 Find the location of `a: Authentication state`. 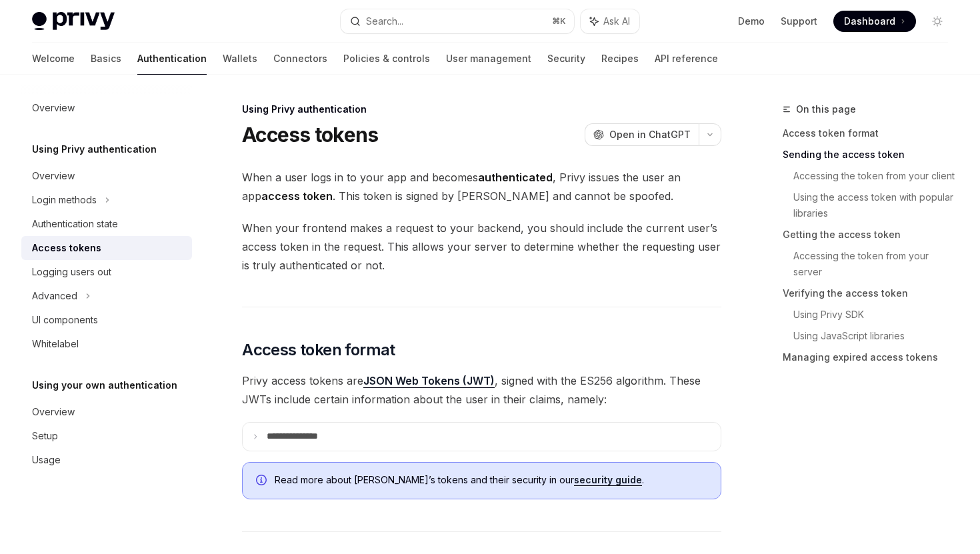

a: Authentication state is located at coordinates (107, 224).